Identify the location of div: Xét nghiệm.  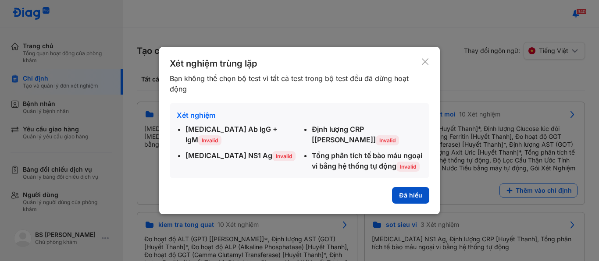
(299, 115).